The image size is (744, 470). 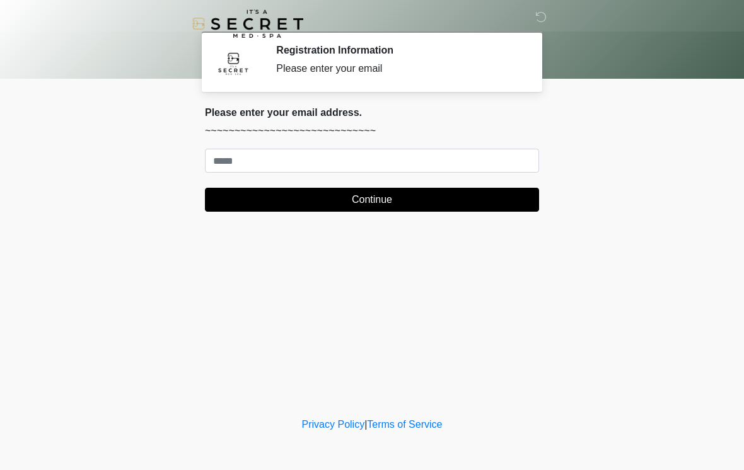 I want to click on a: Terms of Service, so click(x=404, y=424).